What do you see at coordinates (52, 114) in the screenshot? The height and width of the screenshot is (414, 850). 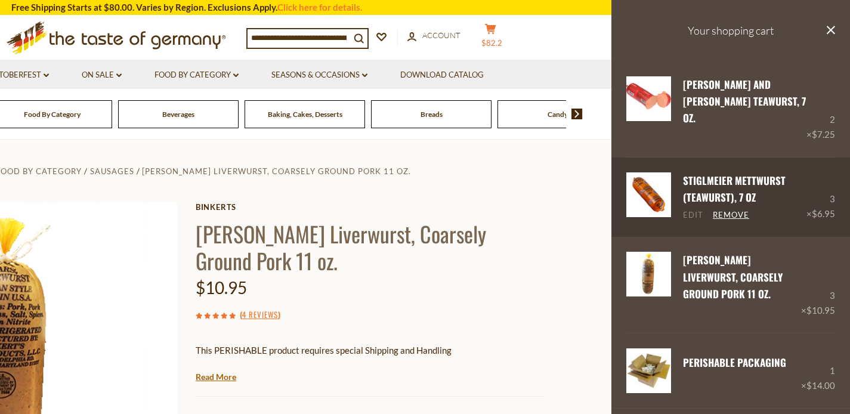 I see `span: Food By Category` at bounding box center [52, 114].